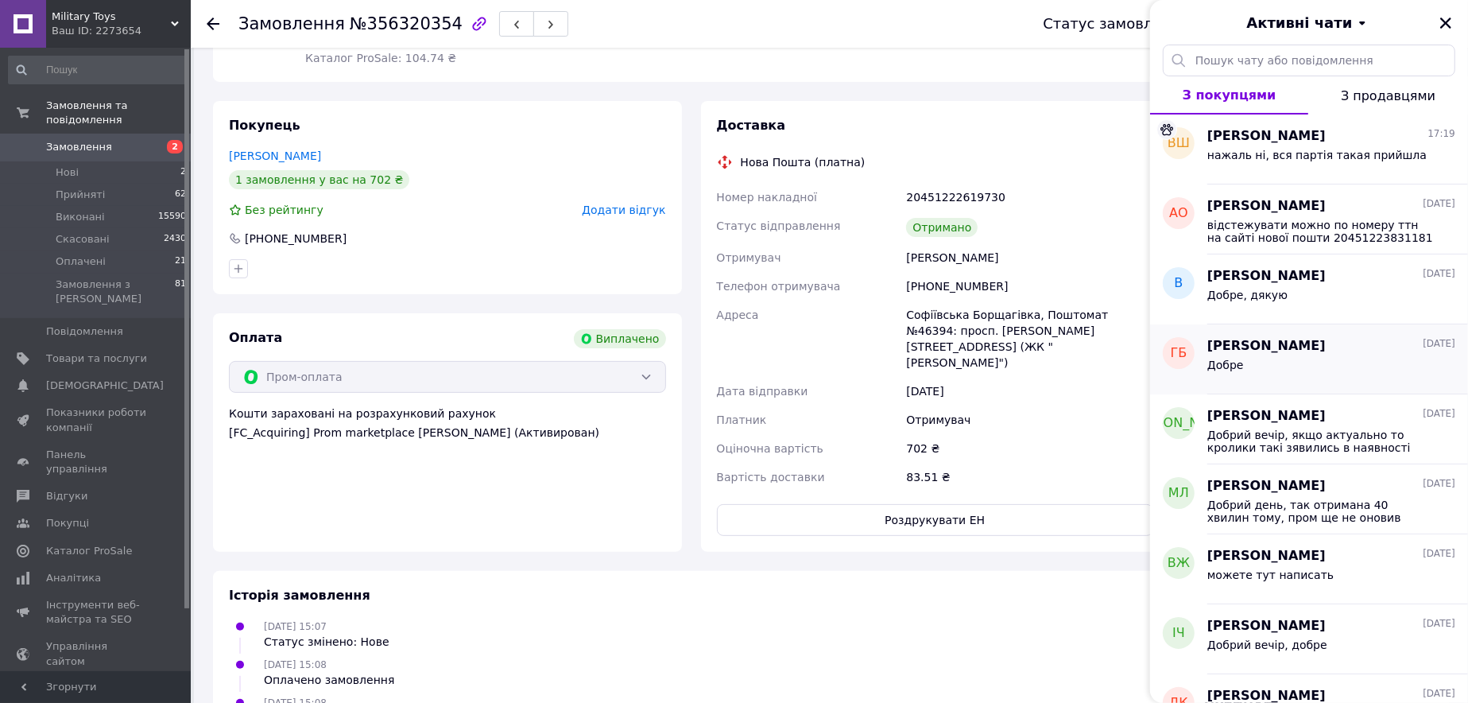 The height and width of the screenshot is (703, 1468). What do you see at coordinates (751, 125) in the screenshot?
I see `span: Доставка` at bounding box center [751, 125].